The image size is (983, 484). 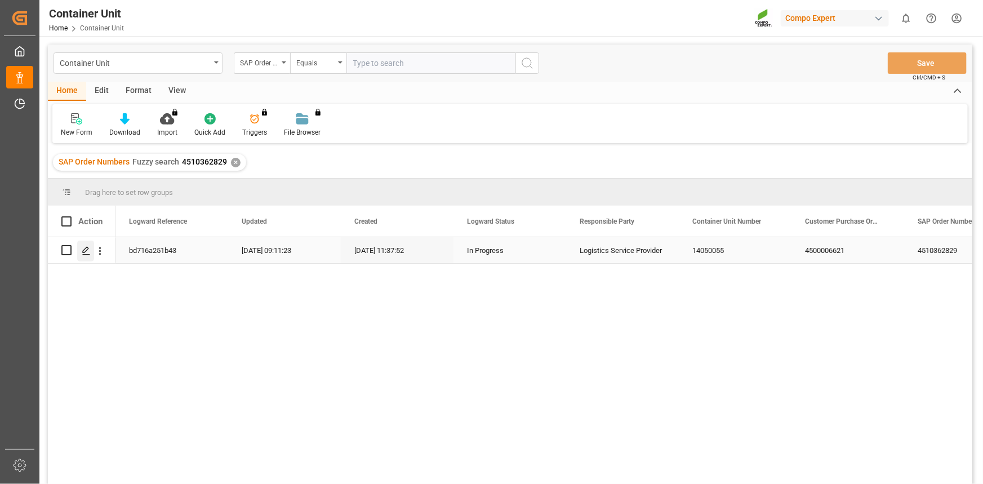 What do you see at coordinates (172, 250) in the screenshot?
I see `div: bd716a251b43` at bounding box center [172, 250].